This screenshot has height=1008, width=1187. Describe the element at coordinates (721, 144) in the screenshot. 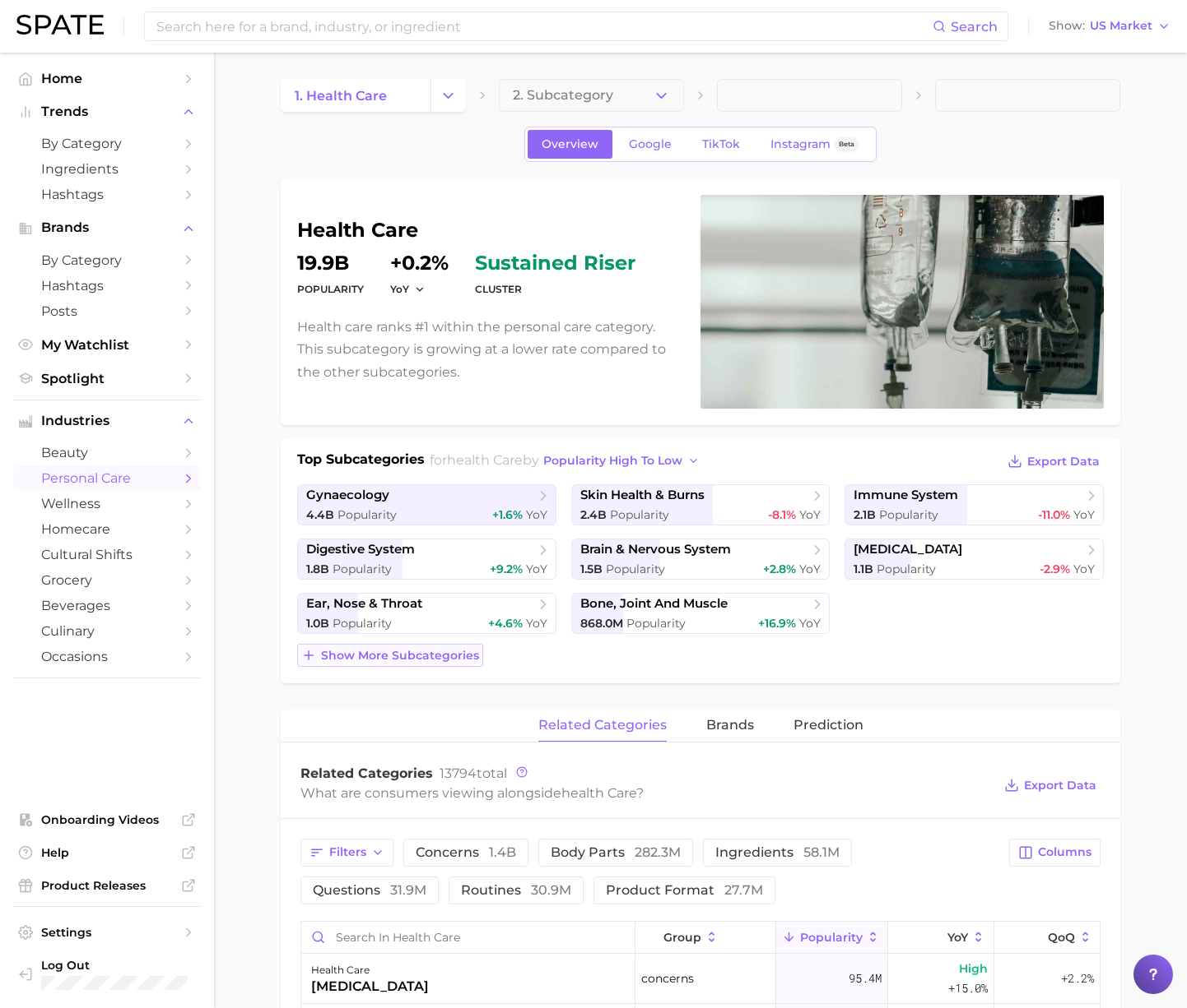

I see `span: TikTok` at that location.